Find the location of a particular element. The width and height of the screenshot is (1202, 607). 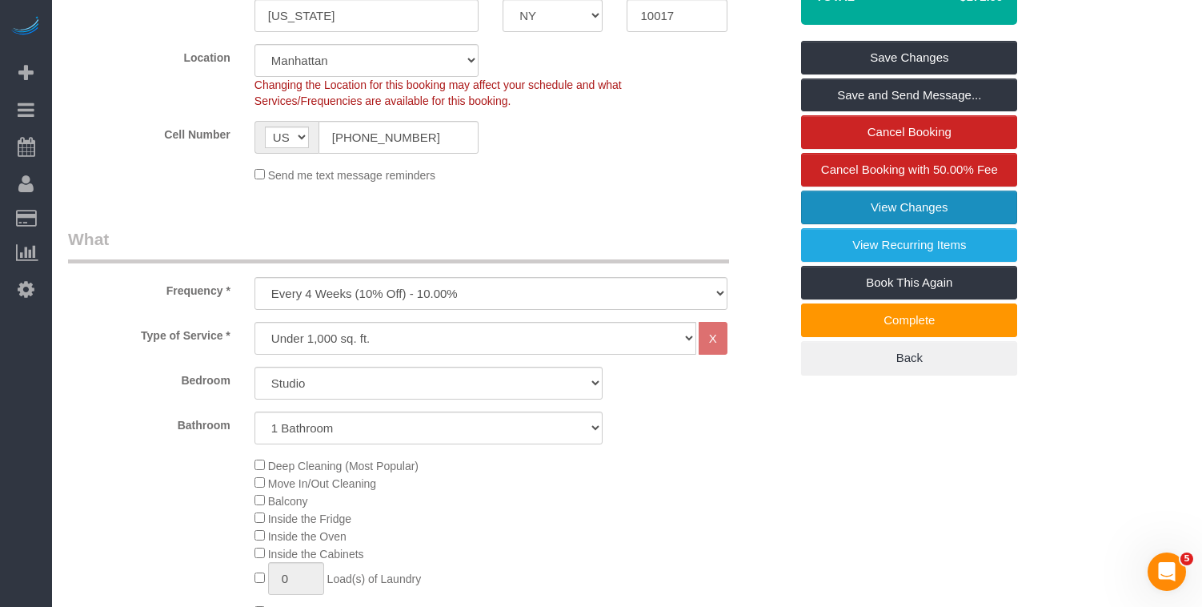

a: Book This Again is located at coordinates (909, 283).